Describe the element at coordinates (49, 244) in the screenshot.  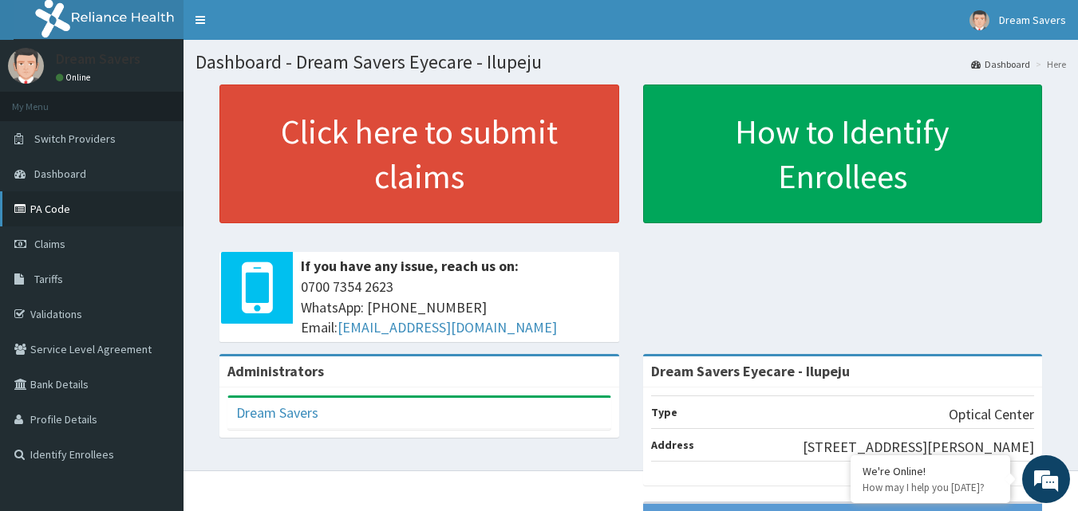
I see `span: Claims` at that location.